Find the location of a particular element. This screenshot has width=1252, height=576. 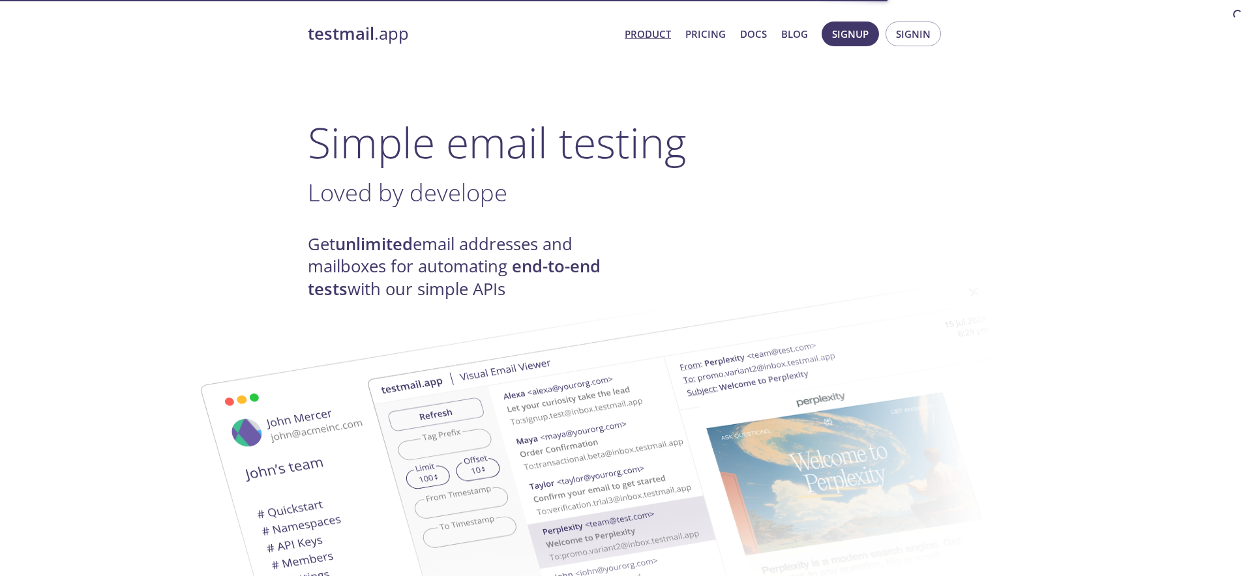

span: Loved by develope is located at coordinates (408, 192).